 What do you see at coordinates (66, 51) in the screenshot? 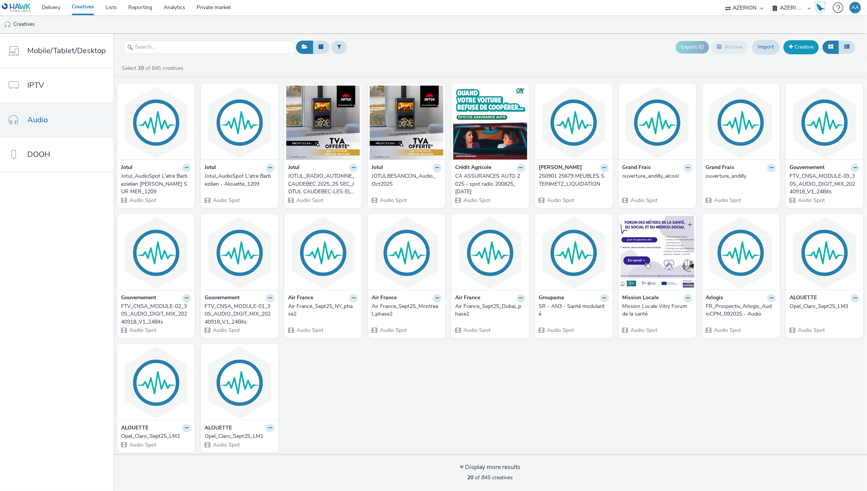
I see `span: Mobile/Tablet/Desktop` at bounding box center [66, 51].